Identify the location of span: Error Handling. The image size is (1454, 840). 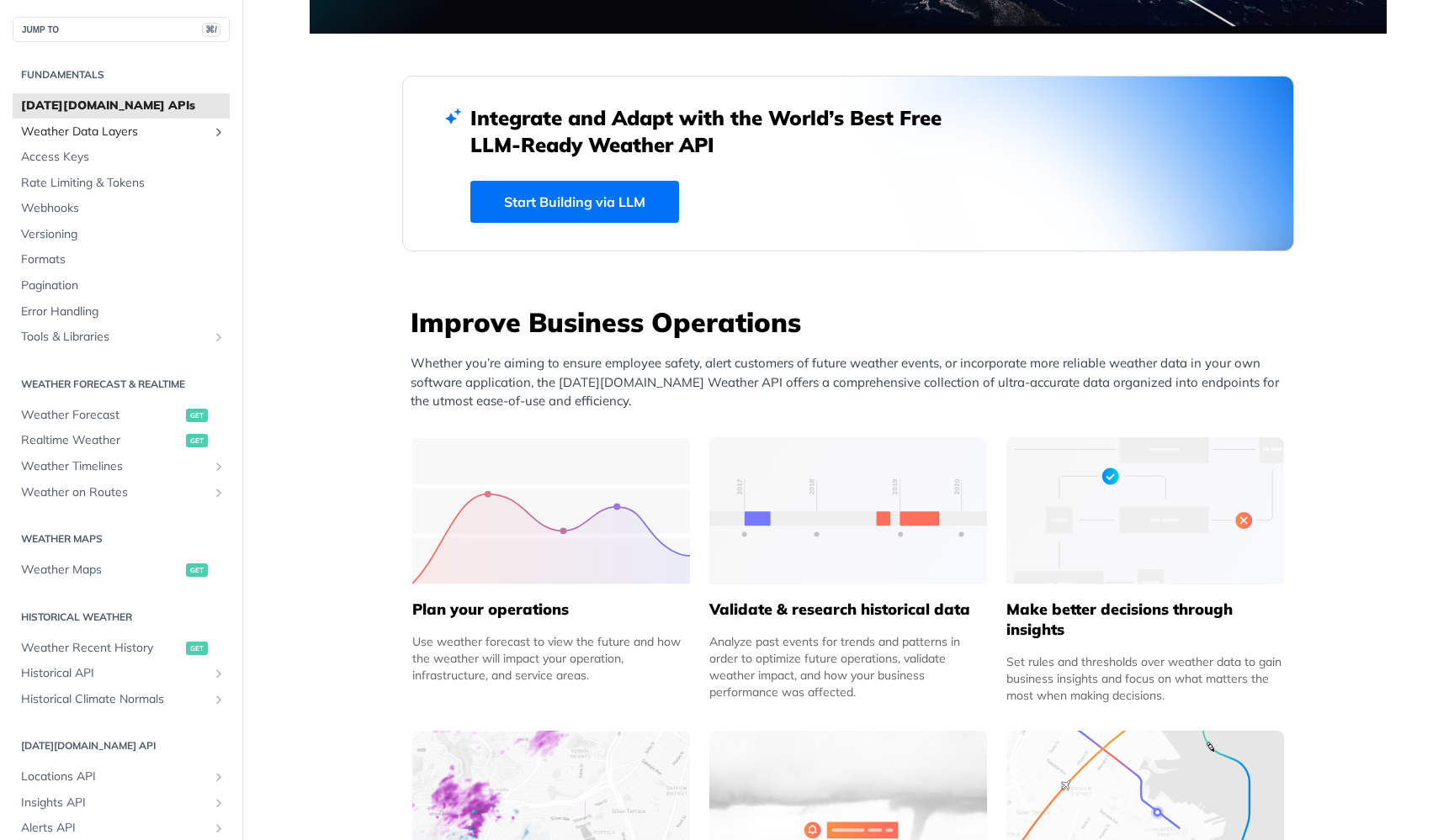
(123, 312).